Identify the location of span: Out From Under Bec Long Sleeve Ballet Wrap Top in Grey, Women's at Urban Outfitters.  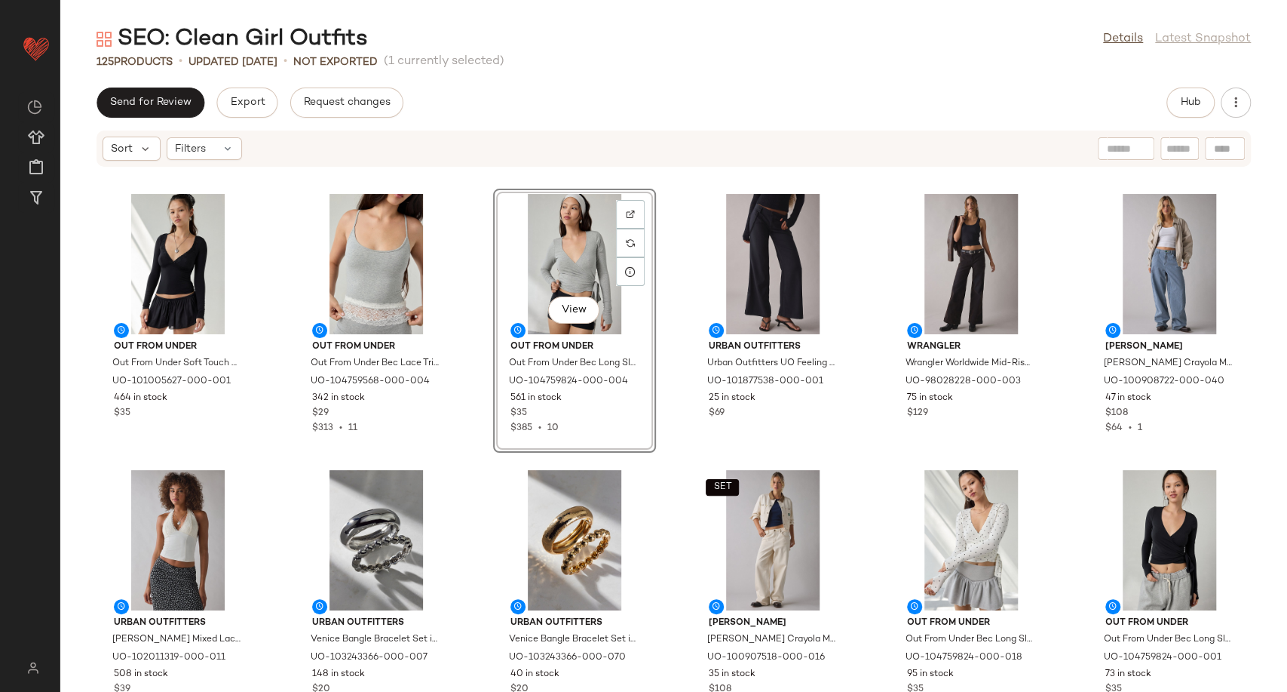
(573, 363).